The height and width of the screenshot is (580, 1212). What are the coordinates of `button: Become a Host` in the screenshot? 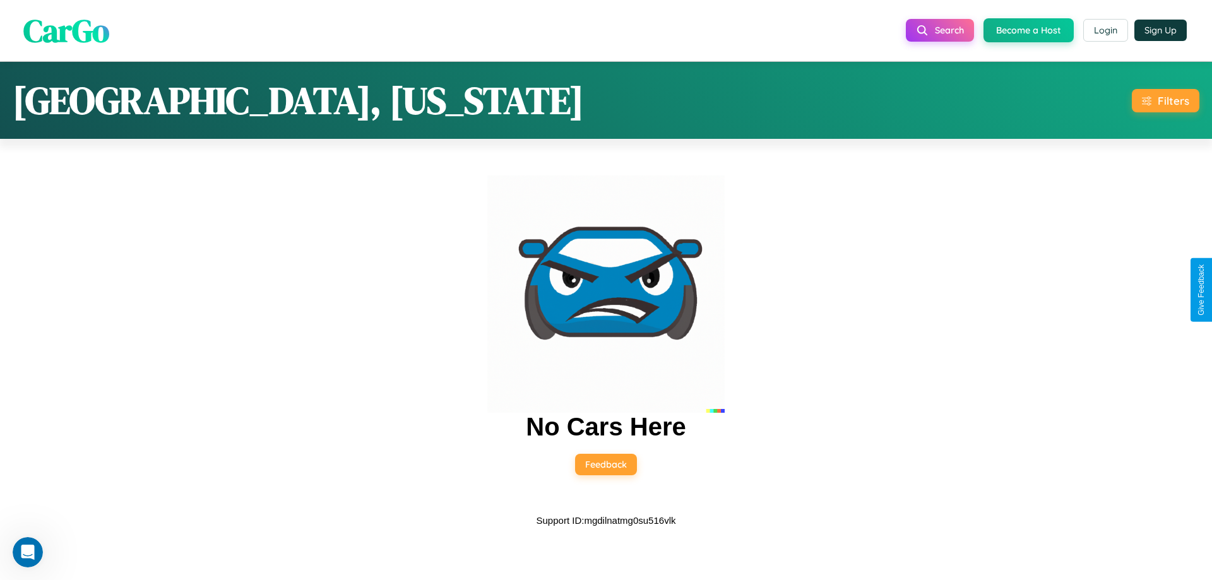 It's located at (1028, 30).